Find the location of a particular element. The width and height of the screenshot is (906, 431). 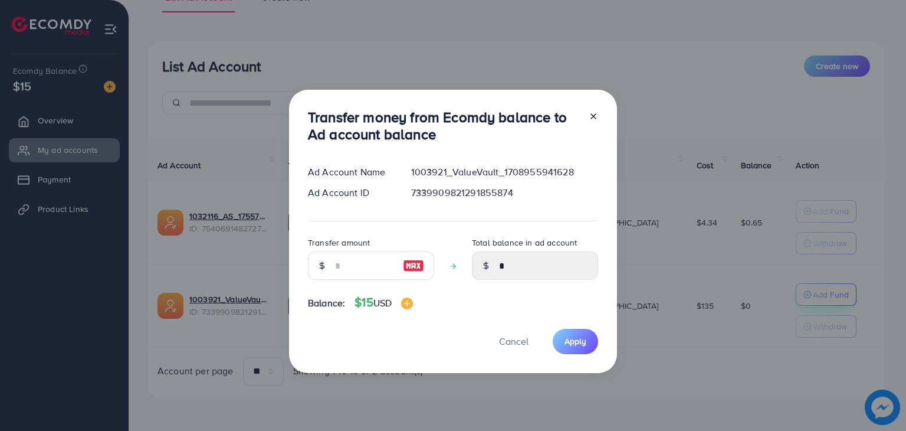

span: Cancel is located at coordinates (514, 341).